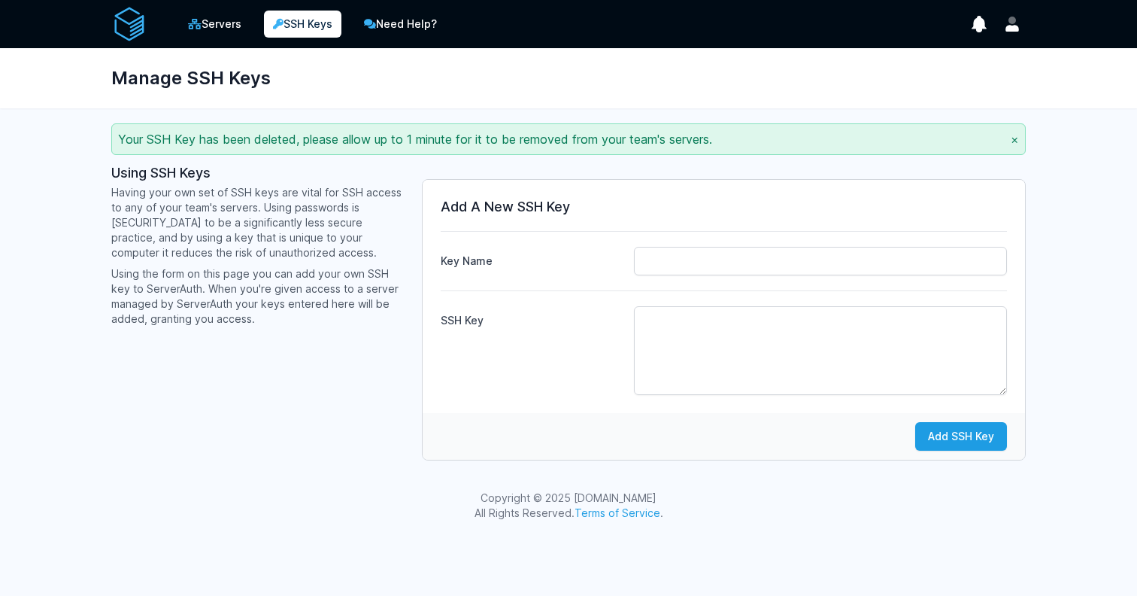 The height and width of the screenshot is (596, 1137). I want to click on a: Need Help?, so click(400, 24).